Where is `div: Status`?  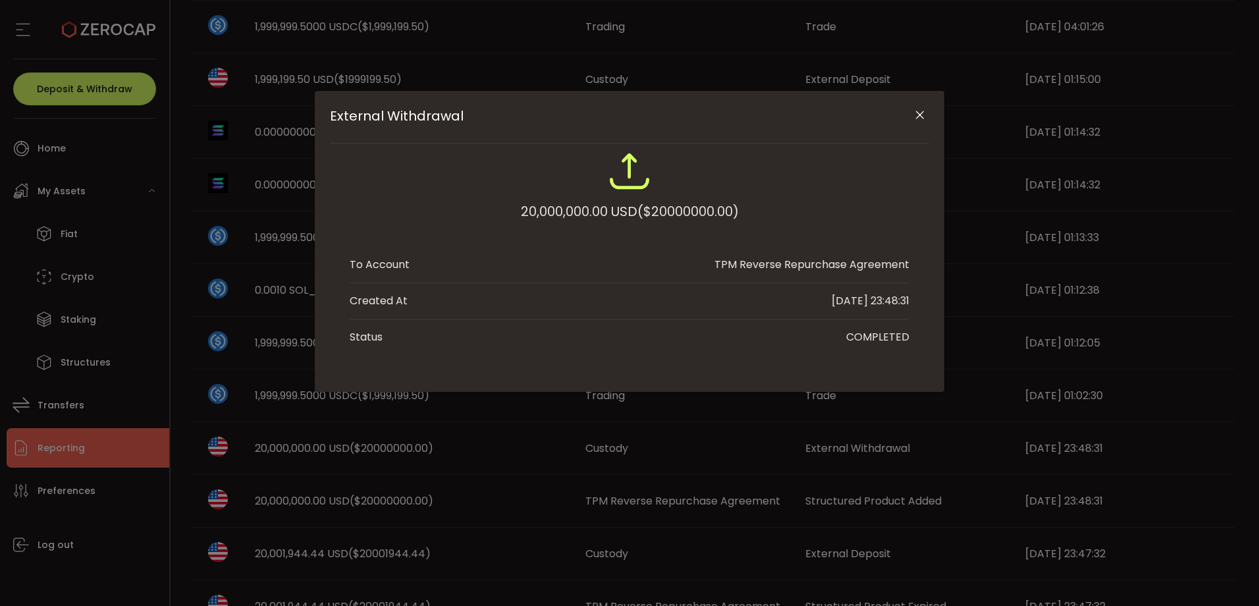 div: Status is located at coordinates (366, 337).